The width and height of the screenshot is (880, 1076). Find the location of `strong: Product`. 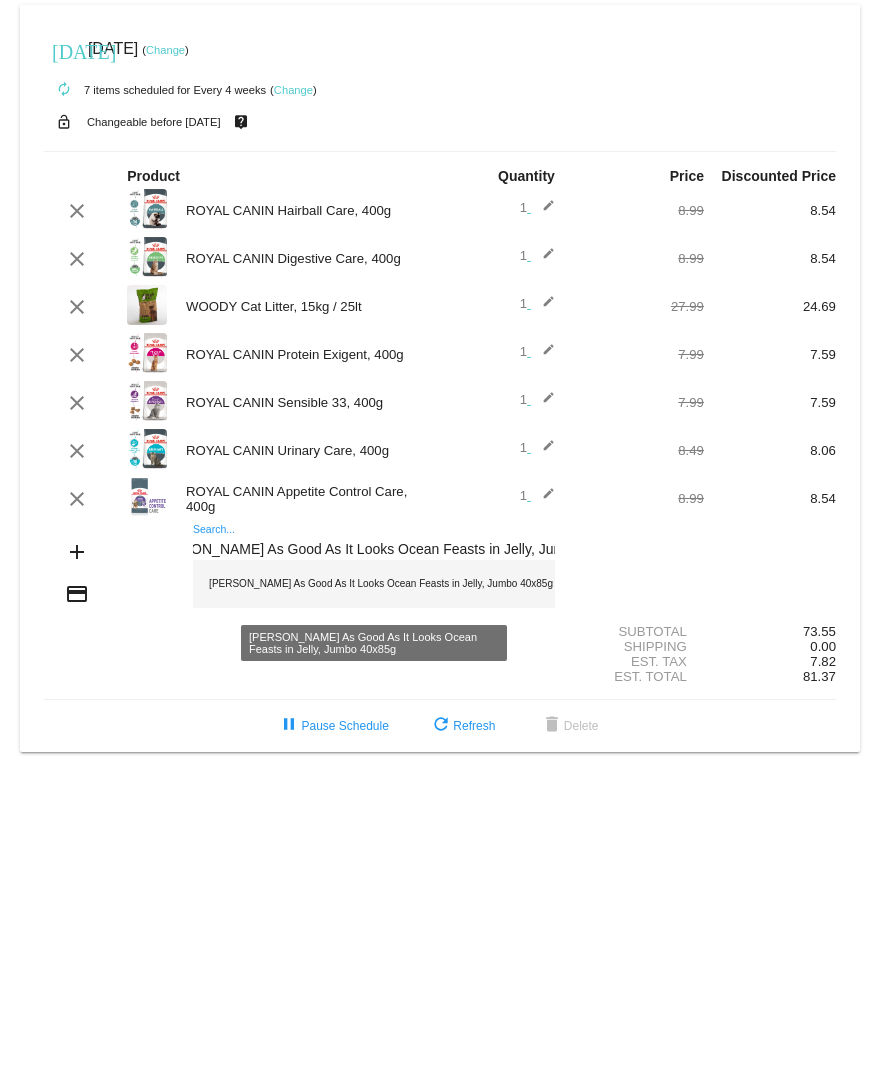

strong: Product is located at coordinates (153, 176).